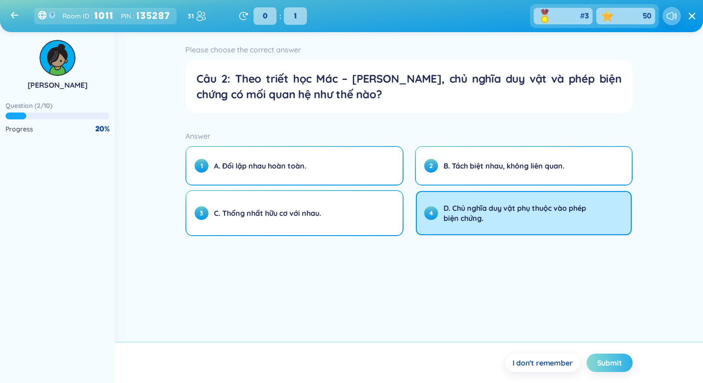  Describe the element at coordinates (104, 16) in the screenshot. I see `strong: 1011` at that location.